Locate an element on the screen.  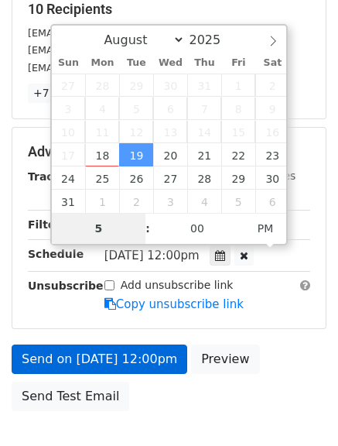
span: August 26, 2025 is located at coordinates (136, 178).